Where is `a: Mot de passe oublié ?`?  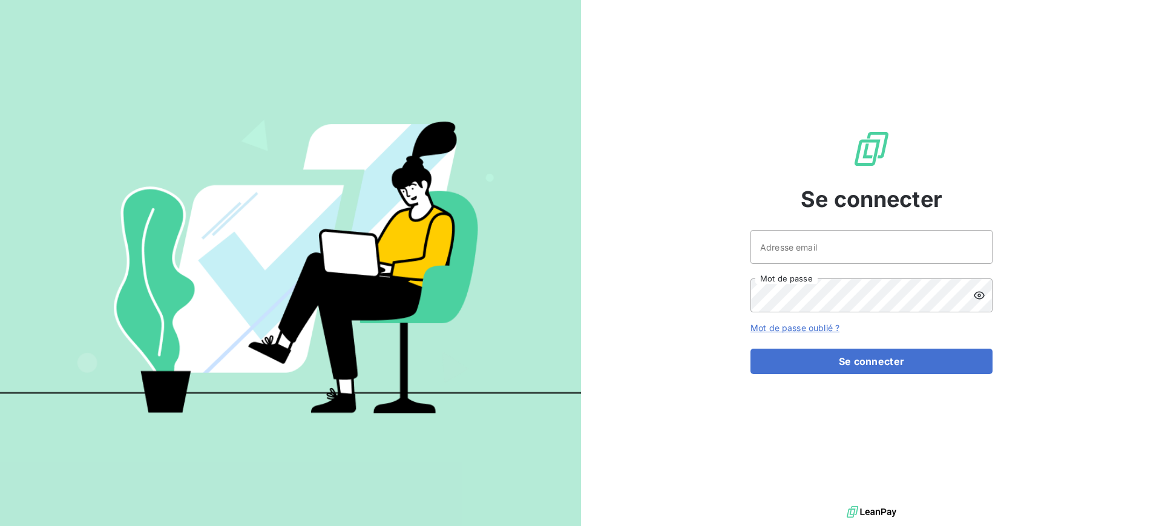
a: Mot de passe oublié ? is located at coordinates (794, 327).